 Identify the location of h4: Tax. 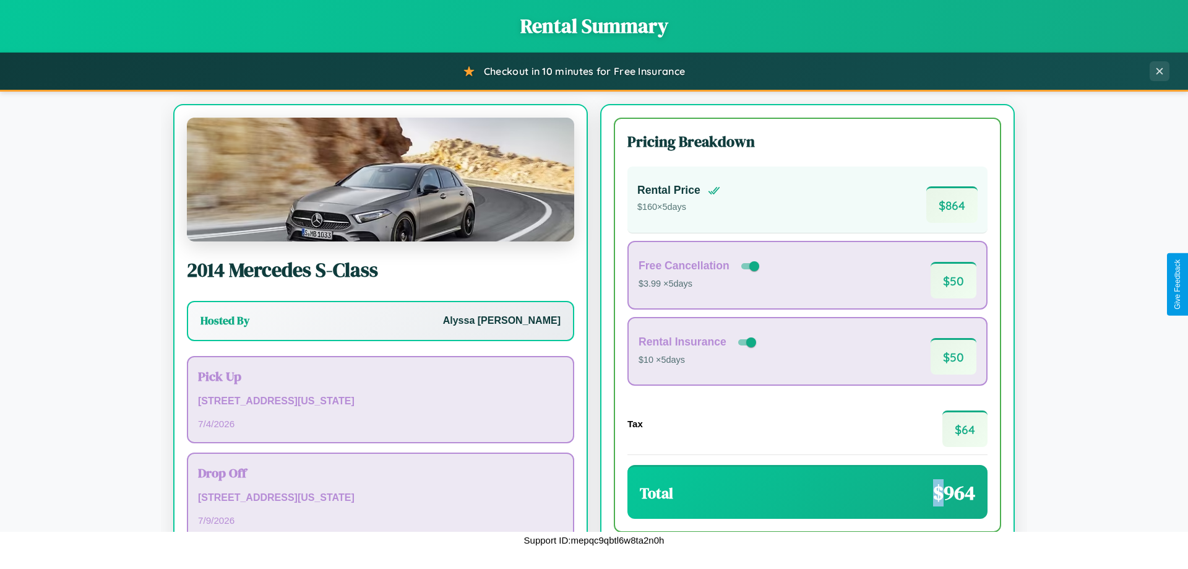
(635, 423).